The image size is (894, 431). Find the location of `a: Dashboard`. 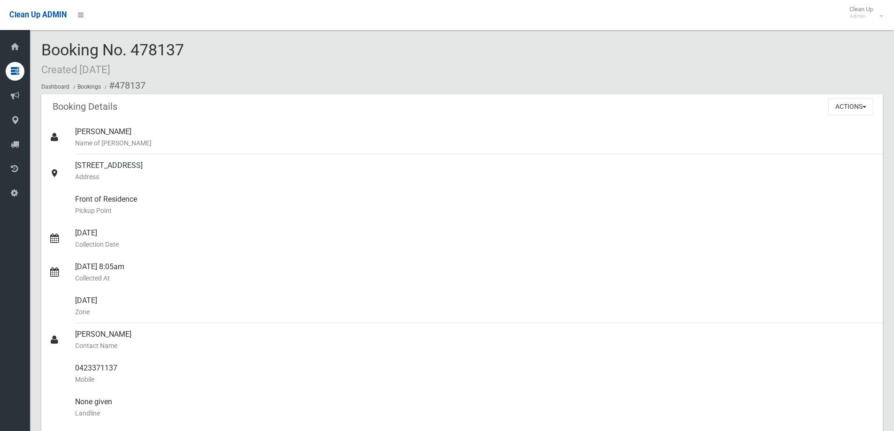

a: Dashboard is located at coordinates (55, 87).